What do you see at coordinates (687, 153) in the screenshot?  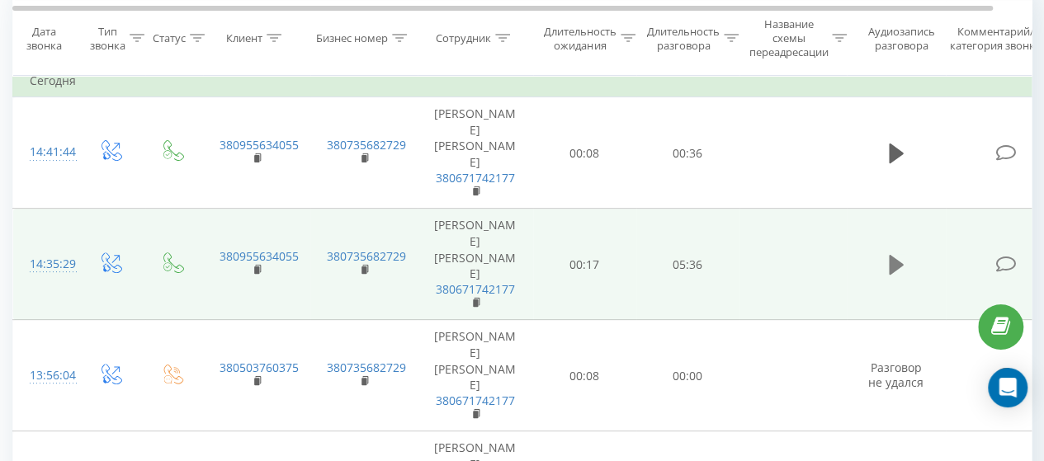 I see `font: 00:36` at bounding box center [687, 153].